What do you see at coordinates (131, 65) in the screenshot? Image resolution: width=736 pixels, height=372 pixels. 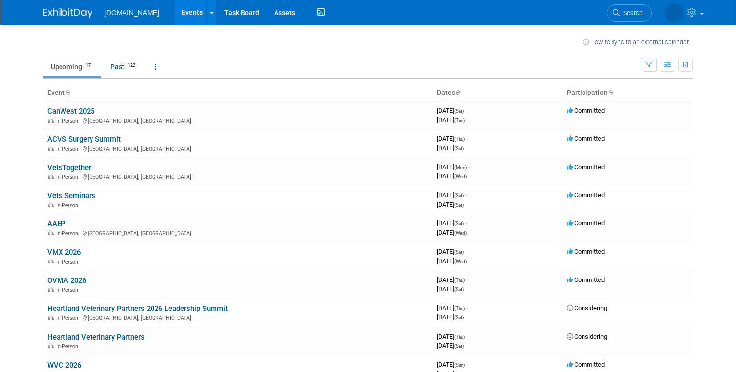 I see `span: 122` at bounding box center [131, 65].